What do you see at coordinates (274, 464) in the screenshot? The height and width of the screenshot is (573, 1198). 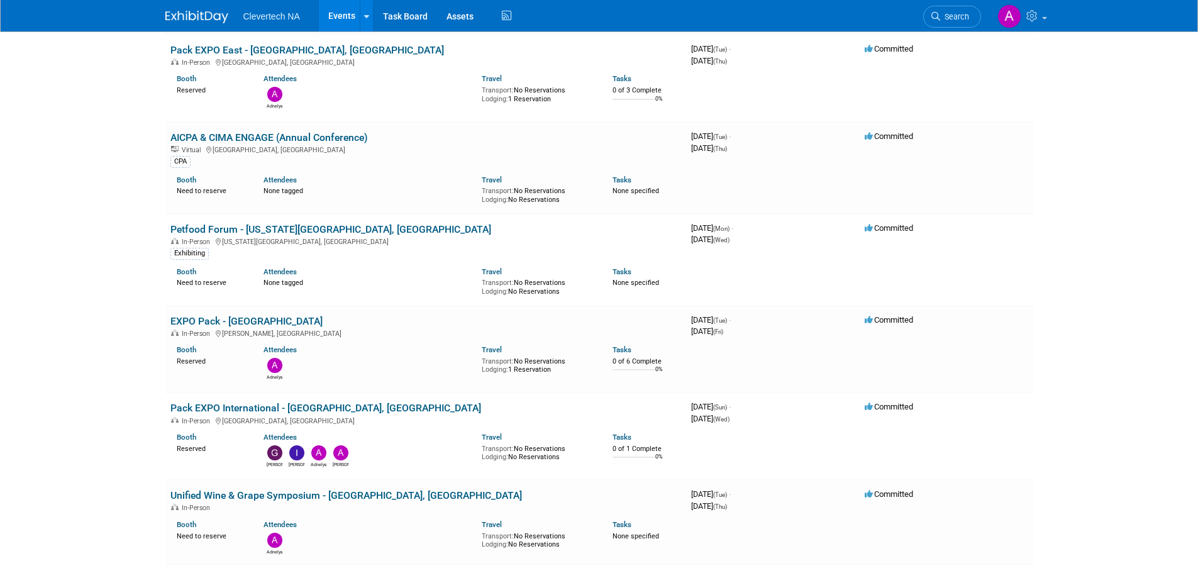 I see `div: Giorgio Zanardi` at bounding box center [274, 464].